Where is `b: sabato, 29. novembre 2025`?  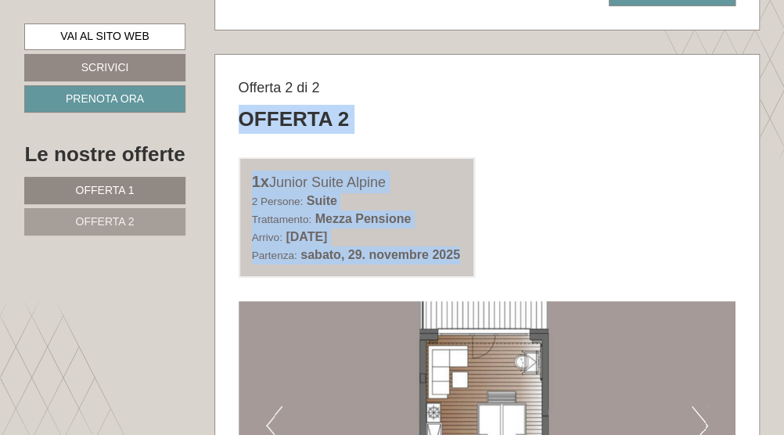
b: sabato, 29. novembre 2025 is located at coordinates (380, 254).